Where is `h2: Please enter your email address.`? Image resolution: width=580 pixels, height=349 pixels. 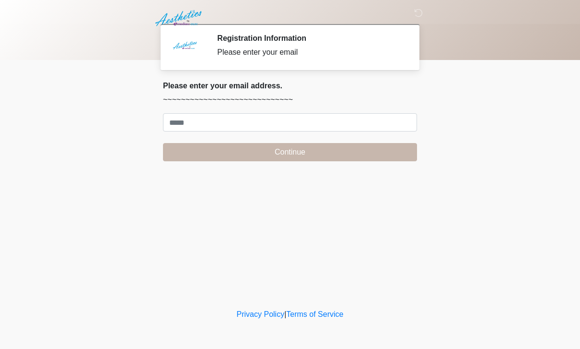 h2: Please enter your email address. is located at coordinates (290, 85).